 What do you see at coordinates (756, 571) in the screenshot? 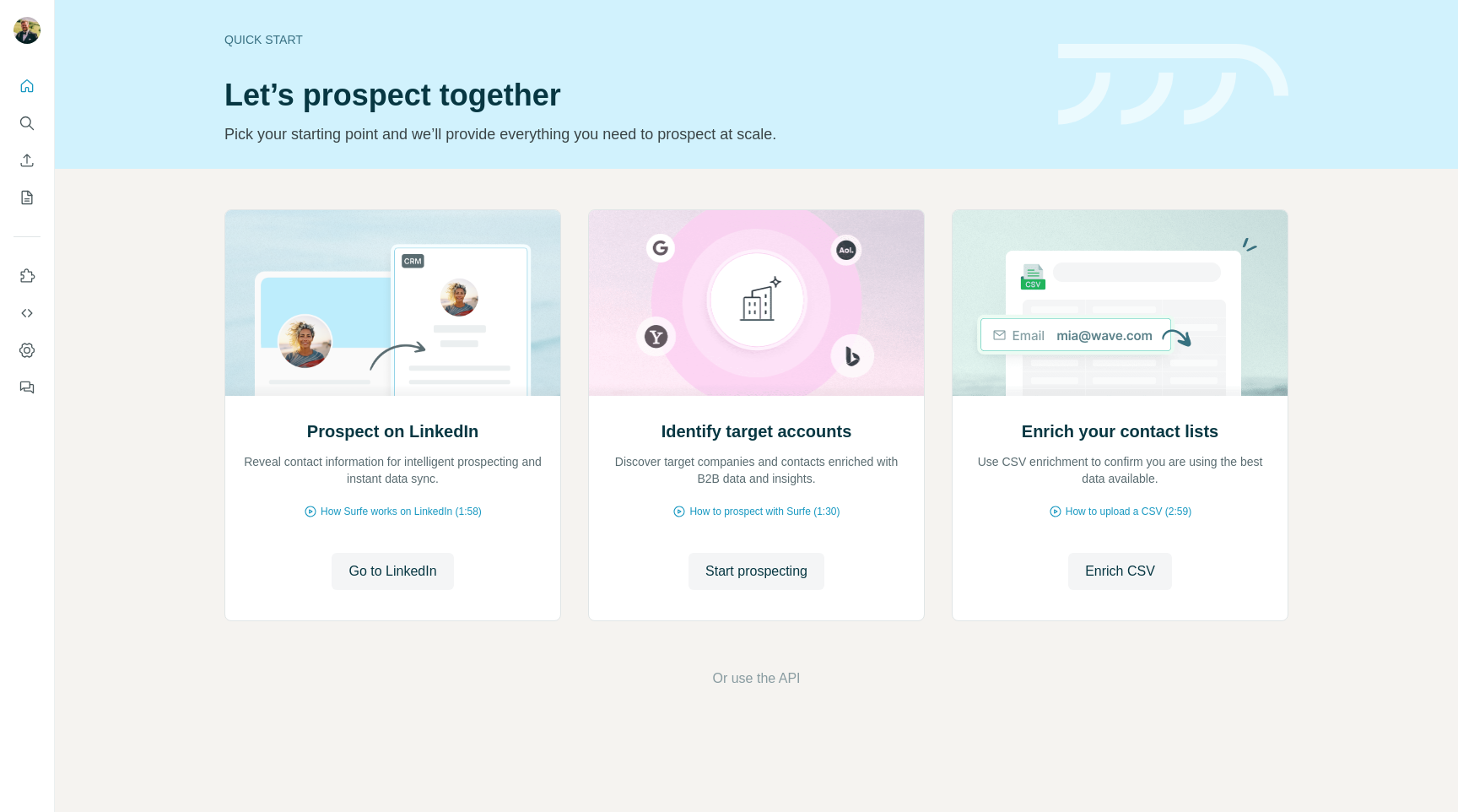
I see `button: Start prospecting` at bounding box center [756, 571].